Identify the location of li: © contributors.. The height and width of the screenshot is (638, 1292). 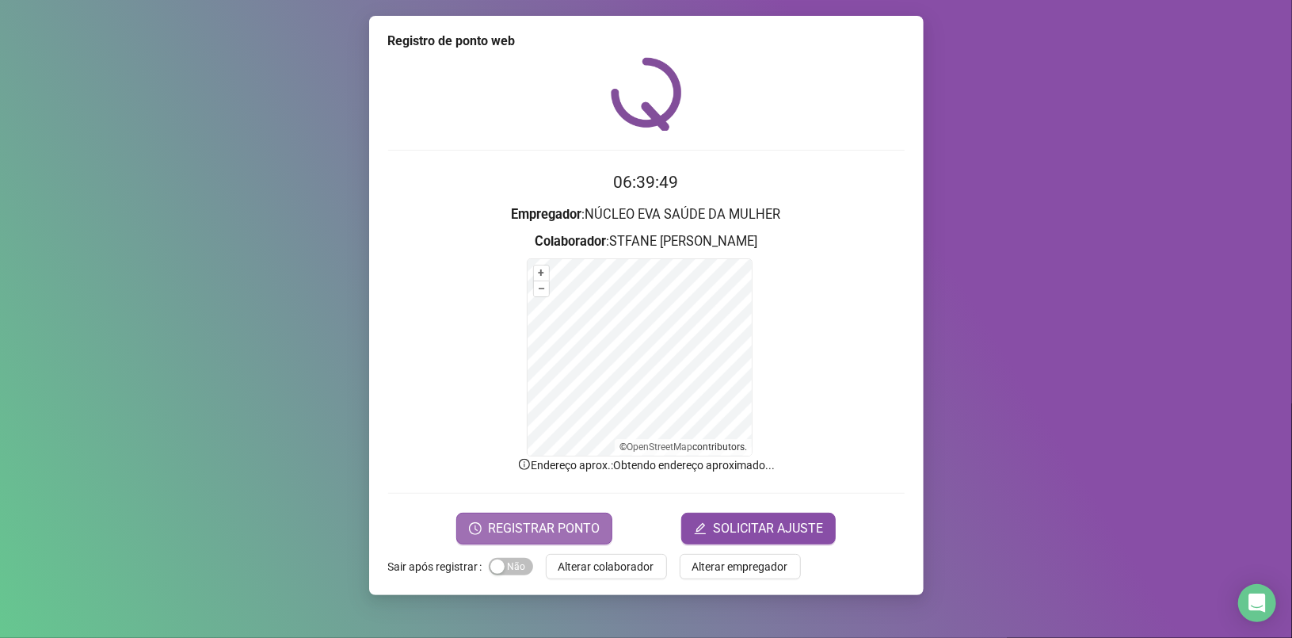
(683, 447).